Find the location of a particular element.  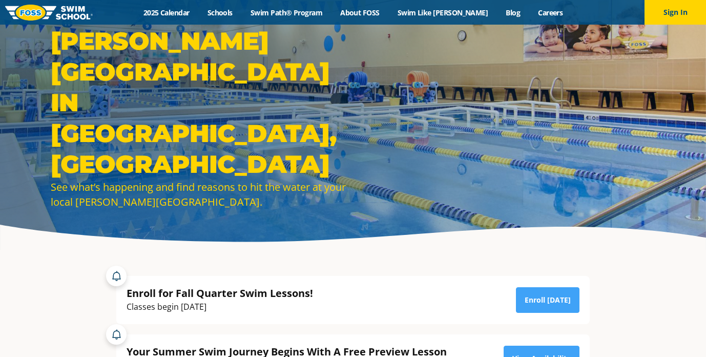

a: Careers is located at coordinates (550, 12).